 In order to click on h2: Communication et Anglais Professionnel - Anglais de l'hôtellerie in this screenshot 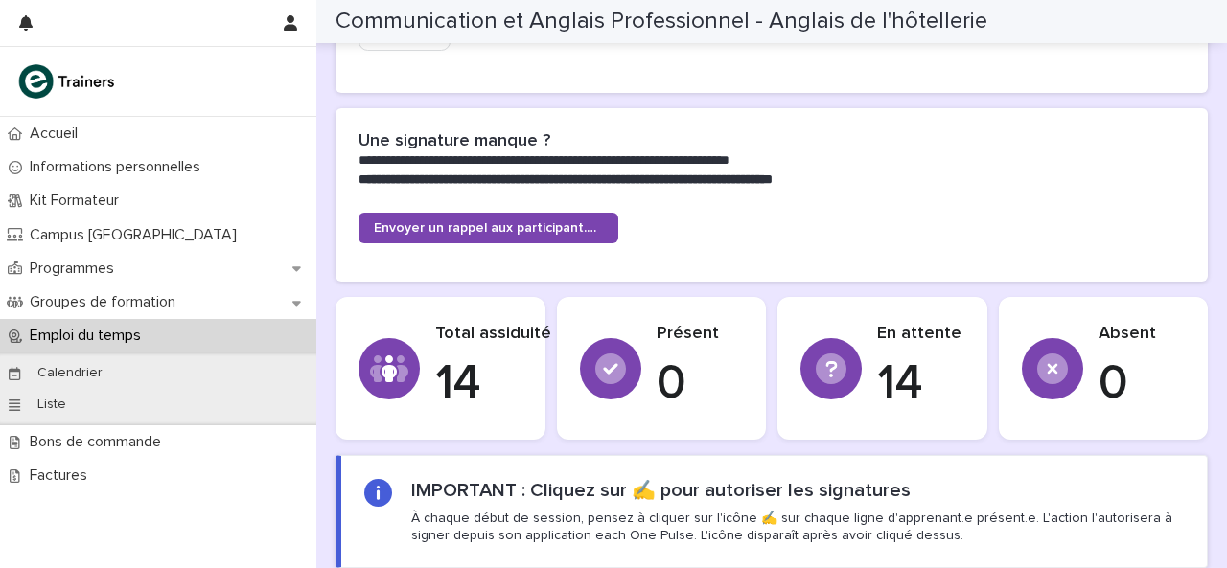, I will do `click(661, 21)`.